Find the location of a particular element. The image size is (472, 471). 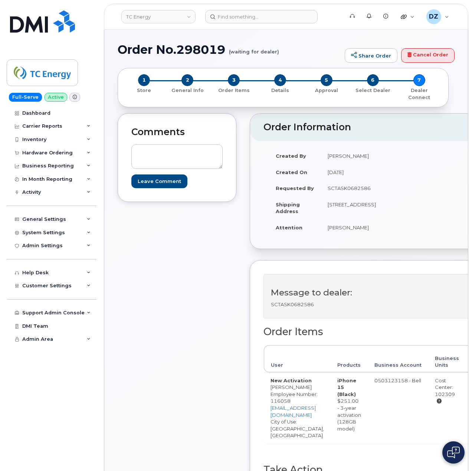

a: Cancel Order is located at coordinates (428, 56).